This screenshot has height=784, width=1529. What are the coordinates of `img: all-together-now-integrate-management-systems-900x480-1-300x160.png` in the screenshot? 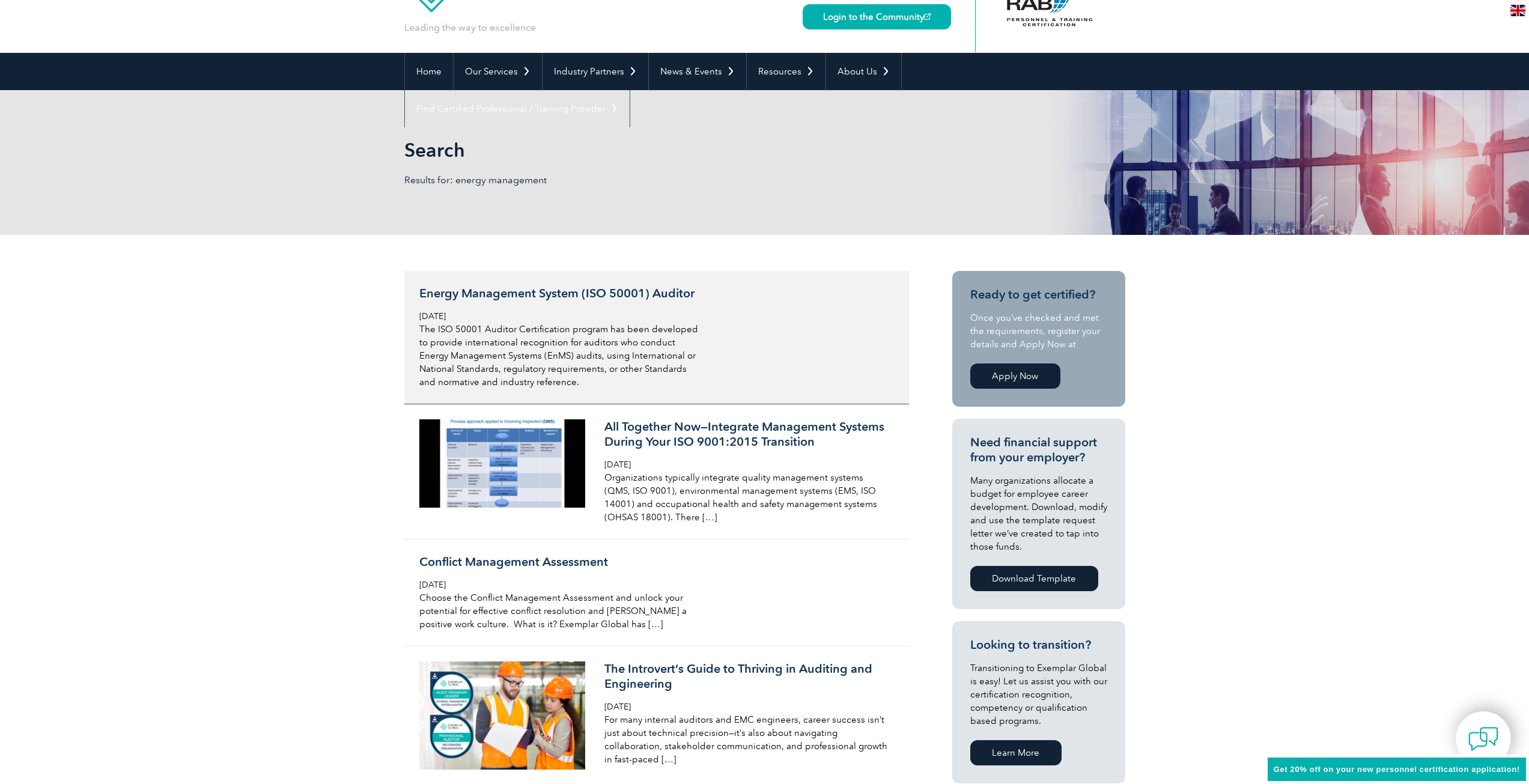 It's located at (503, 463).